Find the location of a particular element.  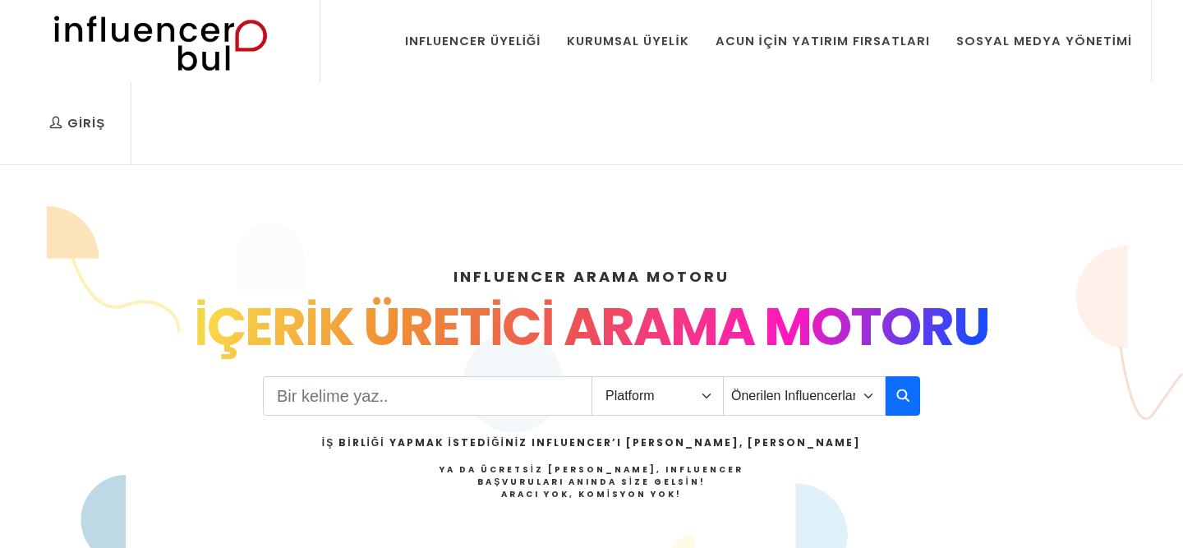

div: Influencer Üyeliği is located at coordinates (473, 41).